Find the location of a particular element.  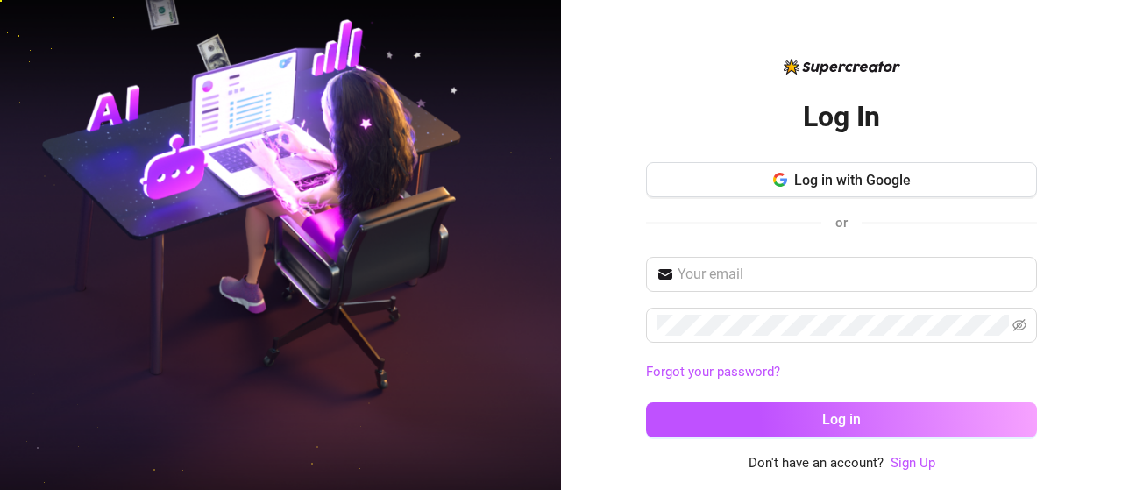

span: Log in with Google is located at coordinates (852, 180).